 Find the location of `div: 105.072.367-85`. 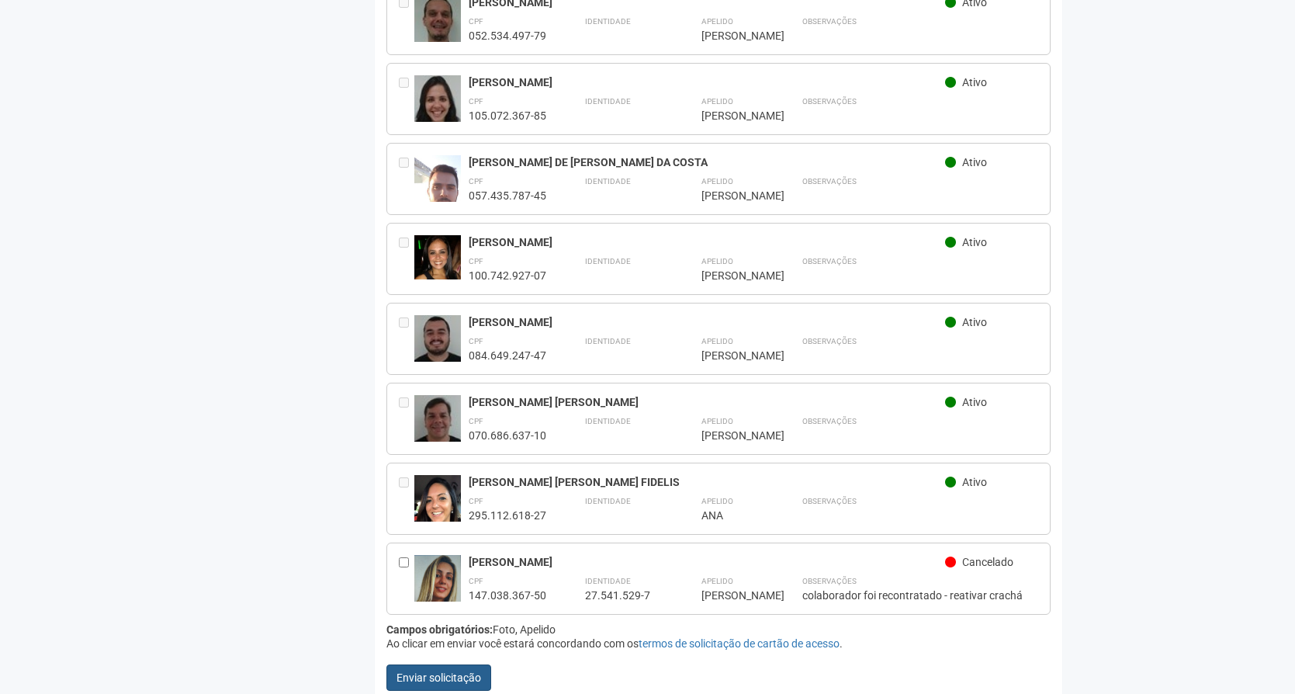

div: 105.072.367-85 is located at coordinates (508, 116).